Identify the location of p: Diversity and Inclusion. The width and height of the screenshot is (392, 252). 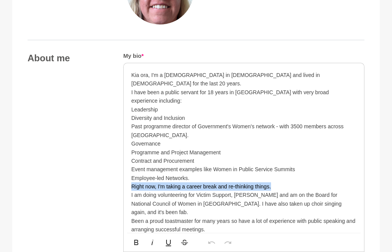
(244, 118).